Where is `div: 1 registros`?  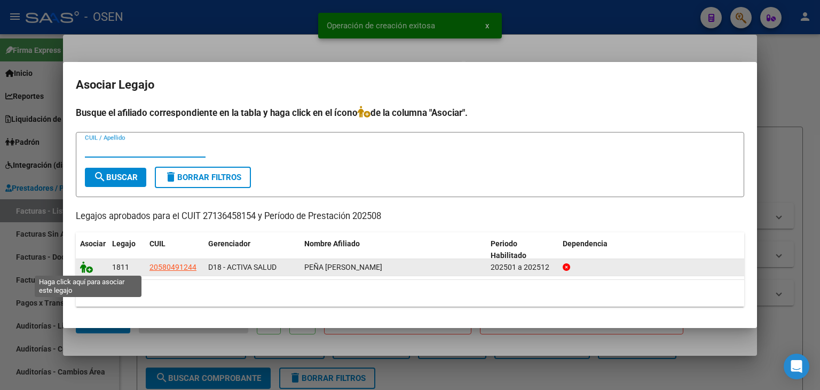 div: 1 registros is located at coordinates (410, 293).